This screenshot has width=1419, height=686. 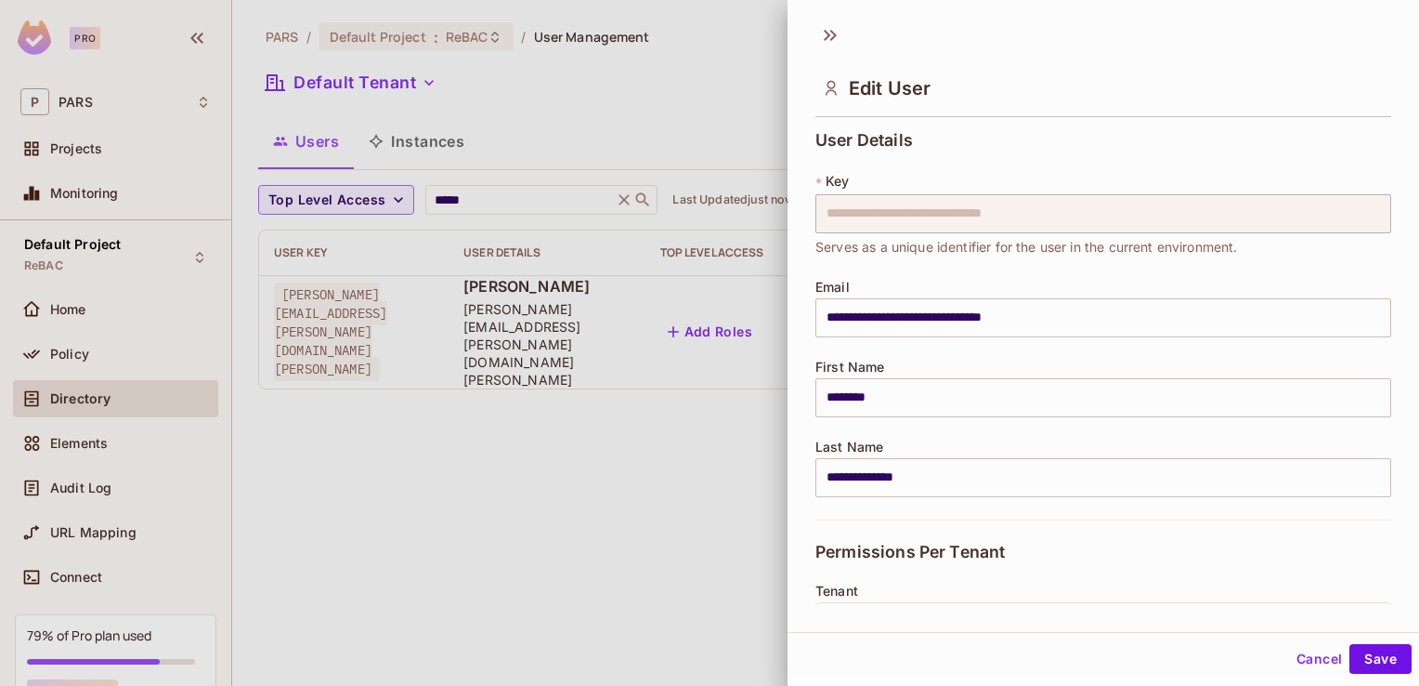 What do you see at coordinates (864, 140) in the screenshot?
I see `span: User Details` at bounding box center [864, 140].